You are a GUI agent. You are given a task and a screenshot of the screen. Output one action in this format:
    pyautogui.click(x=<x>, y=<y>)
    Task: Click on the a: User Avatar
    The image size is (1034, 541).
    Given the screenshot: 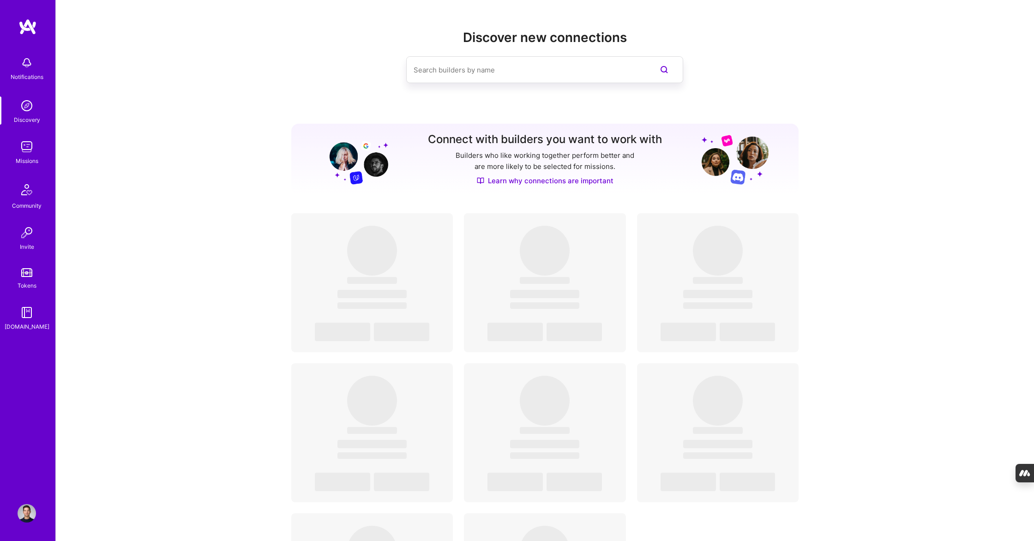 What is the action you would take?
    pyautogui.click(x=27, y=513)
    